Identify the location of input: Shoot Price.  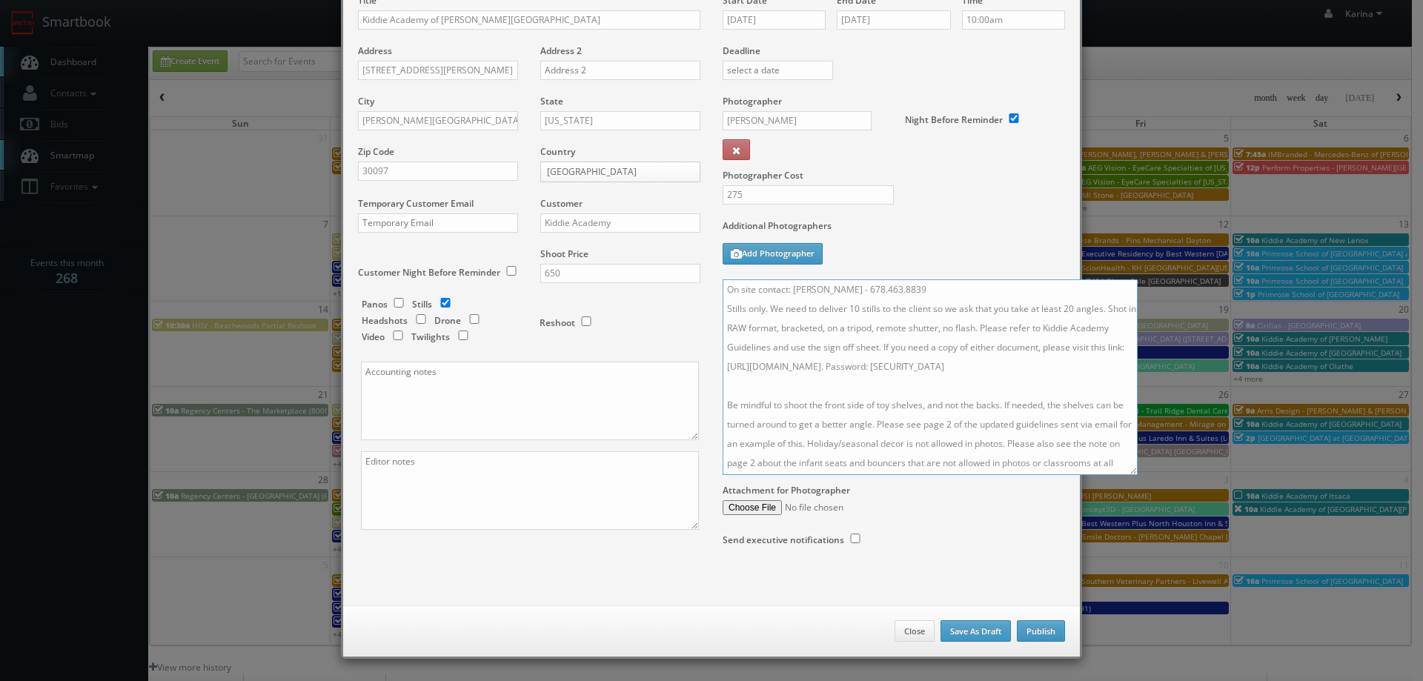
(620, 274).